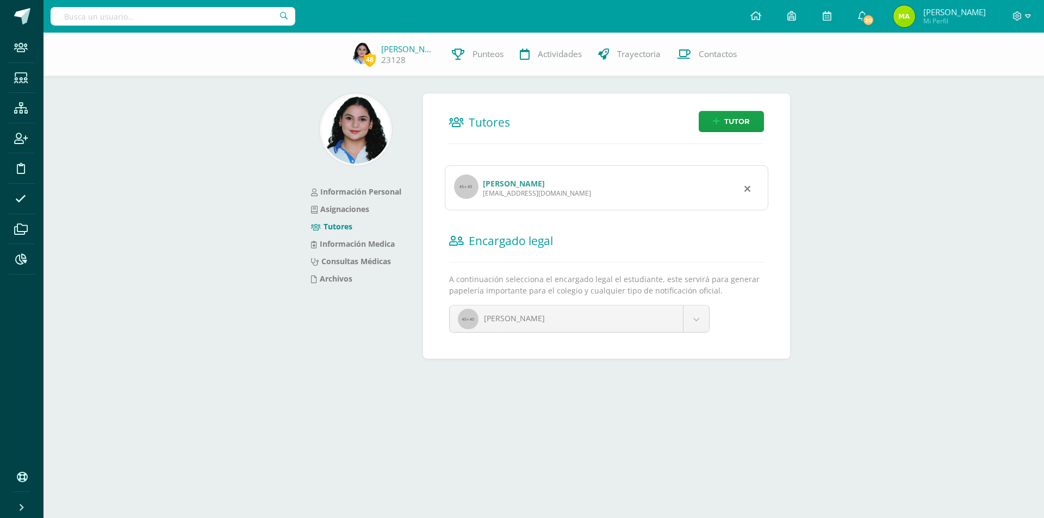 The image size is (1044, 518). I want to click on span: Encargado legal, so click(511, 241).